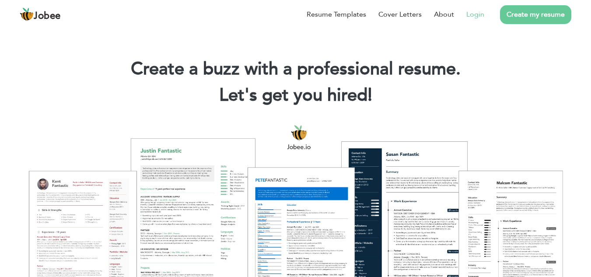 This screenshot has width=591, height=277. Describe the element at coordinates (400, 14) in the screenshot. I see `a: Cover Letters` at that location.